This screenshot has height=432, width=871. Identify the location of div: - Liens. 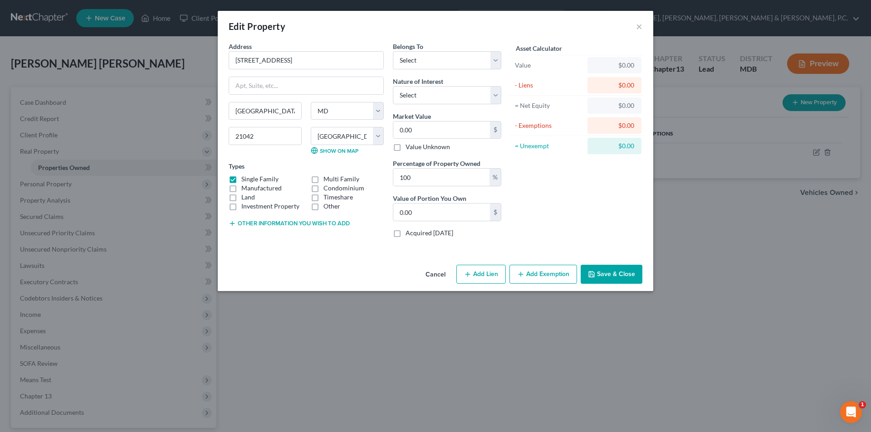
(549, 85).